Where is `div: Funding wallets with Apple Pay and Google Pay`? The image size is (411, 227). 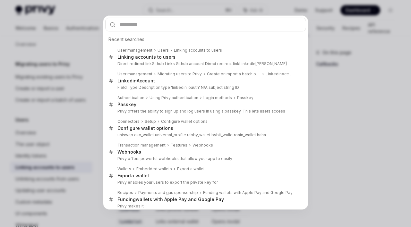
div: Funding wallets with Apple Pay and Google Pay is located at coordinates (248, 193).